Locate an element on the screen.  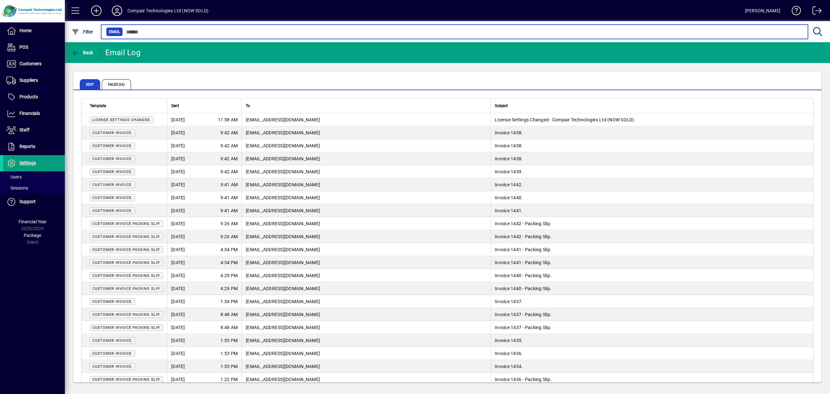
span: License Settings Changed. is located at coordinates (122, 120).